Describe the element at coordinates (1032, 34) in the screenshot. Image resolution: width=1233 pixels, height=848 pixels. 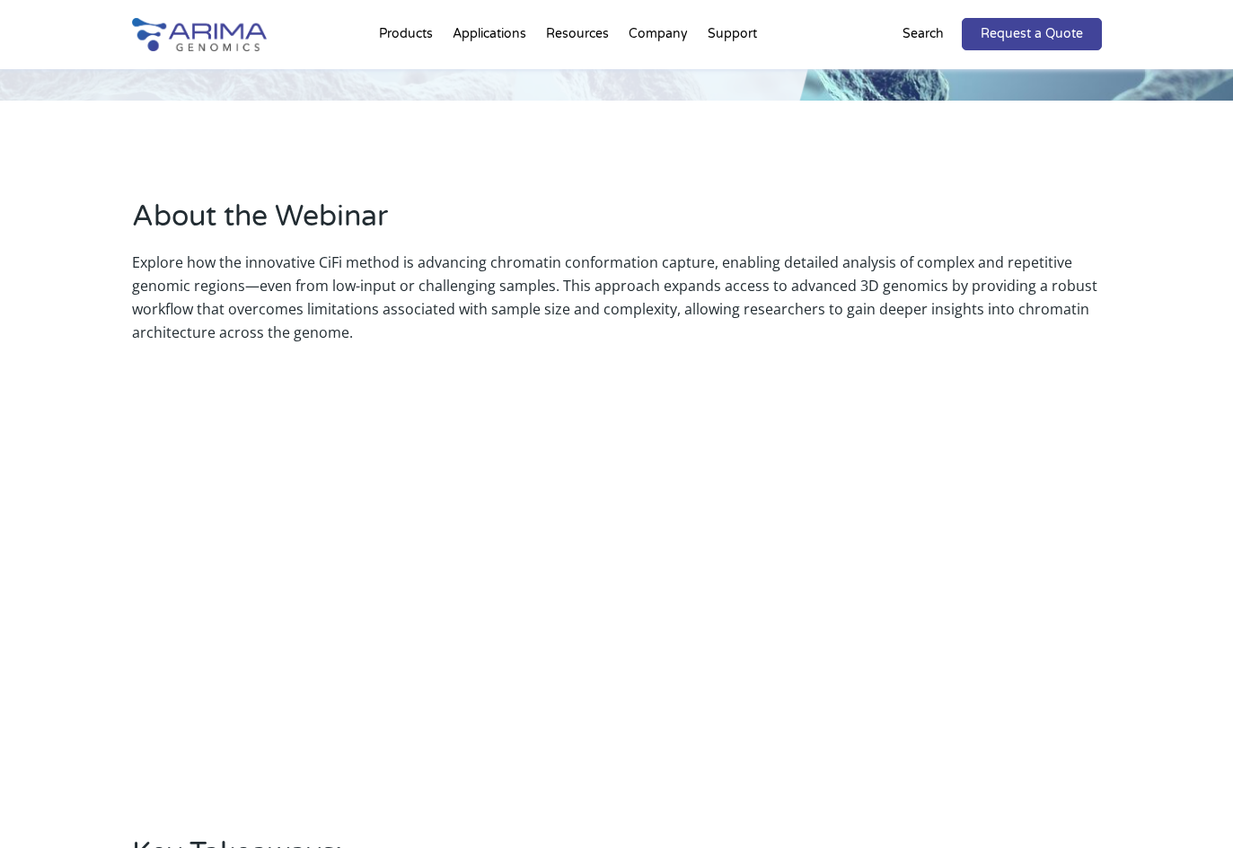
I see `a: Request a Quote` at that location.